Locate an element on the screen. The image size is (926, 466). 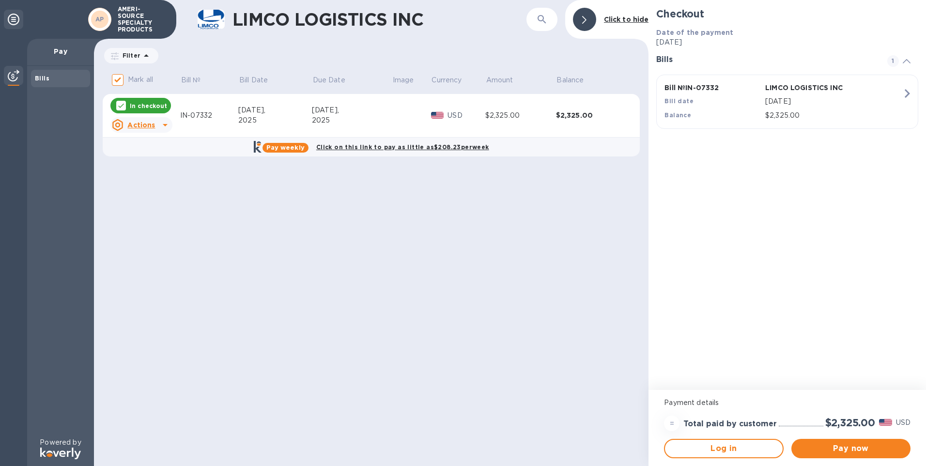
p: Image is located at coordinates (403, 80).